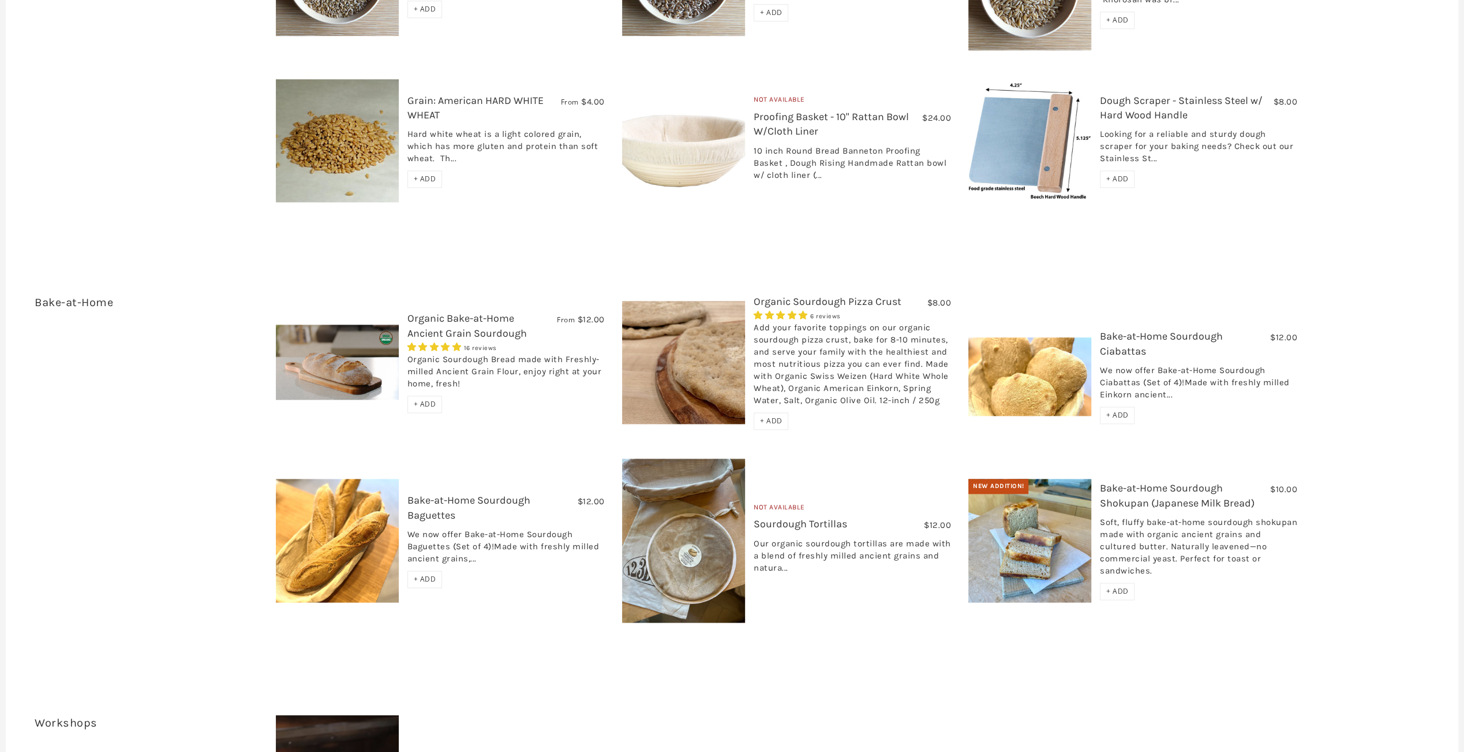 The image size is (1464, 752). I want to click on a: Bake-at-Home, so click(74, 302).